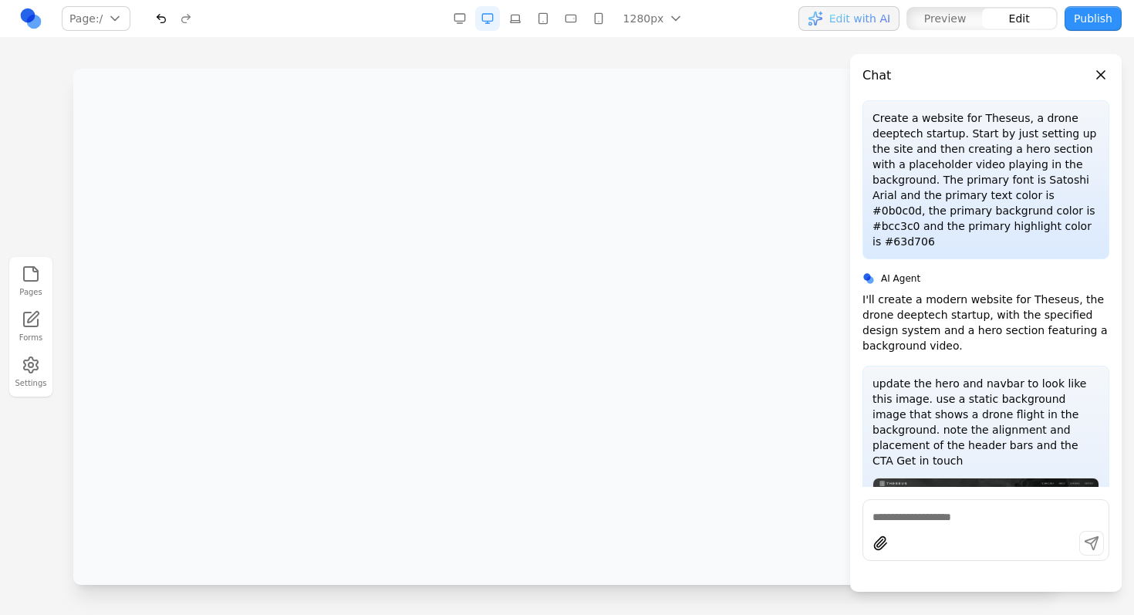 The height and width of the screenshot is (615, 1134). Describe the element at coordinates (1101, 75) in the screenshot. I see `button: Close panel` at that location.